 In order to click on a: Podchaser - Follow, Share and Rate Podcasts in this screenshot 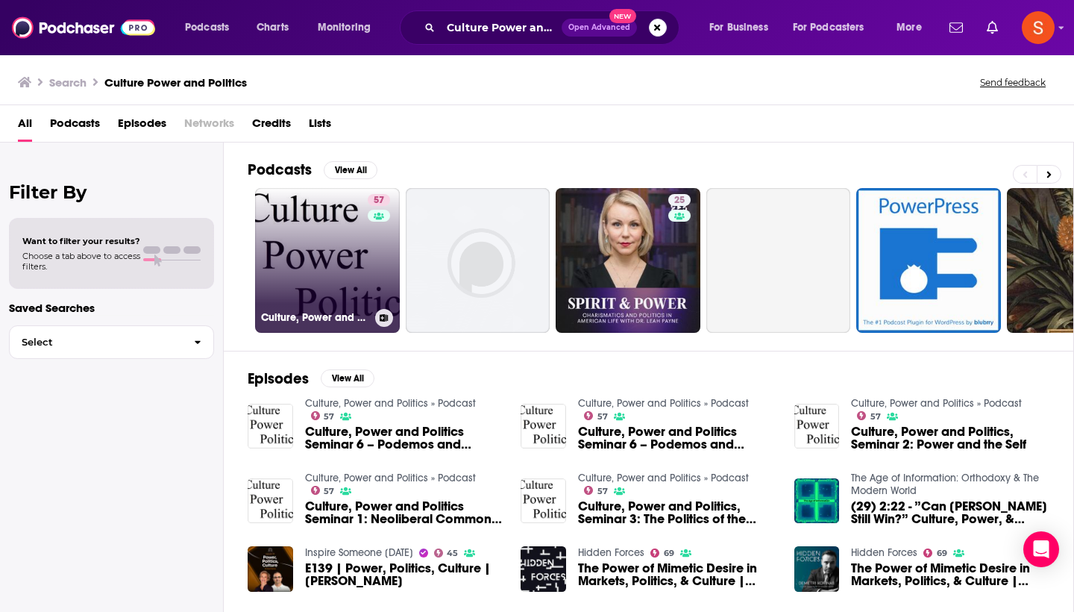, I will do `click(84, 28)`.